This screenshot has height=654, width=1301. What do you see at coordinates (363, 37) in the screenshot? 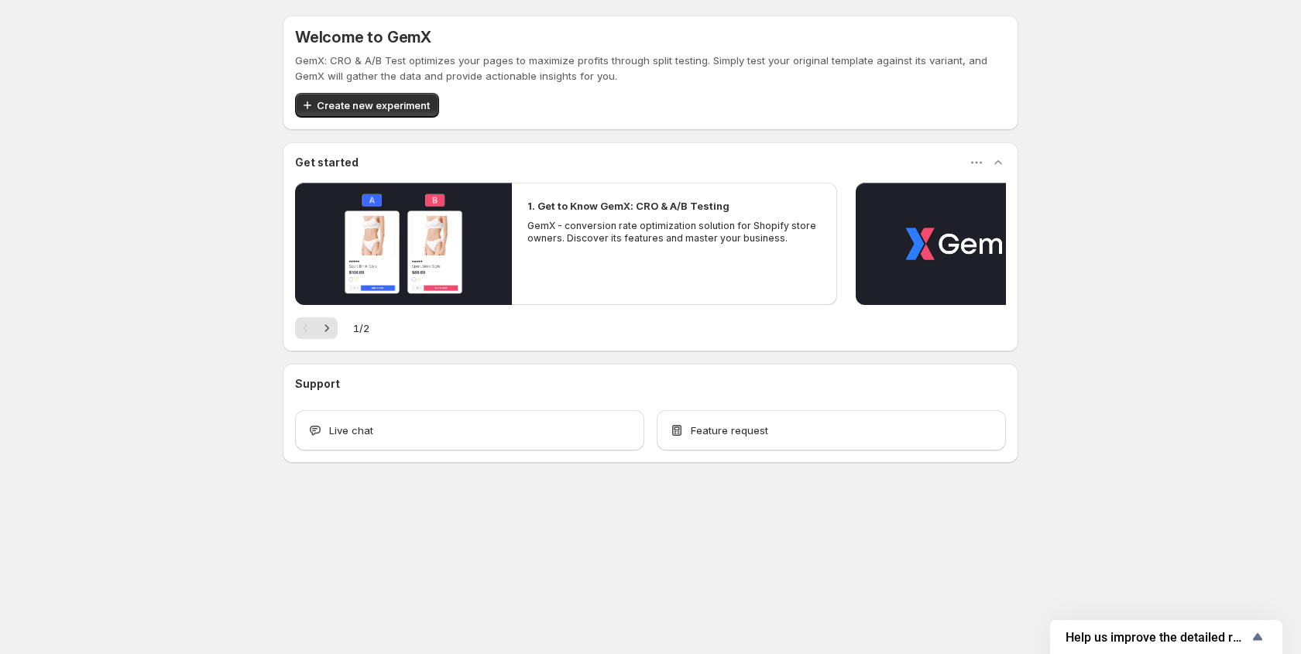
I see `h5: Welcome to GemX` at bounding box center [363, 37].